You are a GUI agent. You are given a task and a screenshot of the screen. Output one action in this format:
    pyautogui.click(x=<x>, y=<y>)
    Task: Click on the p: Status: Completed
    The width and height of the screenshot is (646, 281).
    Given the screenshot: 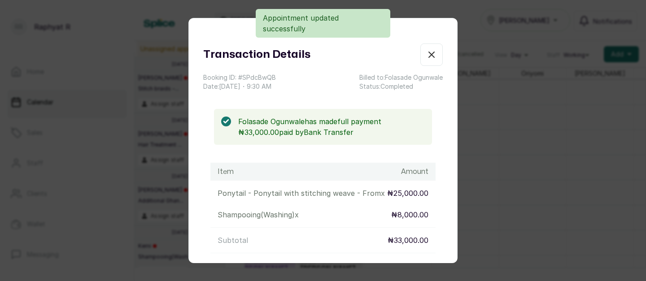 What is the action you would take?
    pyautogui.click(x=401, y=87)
    